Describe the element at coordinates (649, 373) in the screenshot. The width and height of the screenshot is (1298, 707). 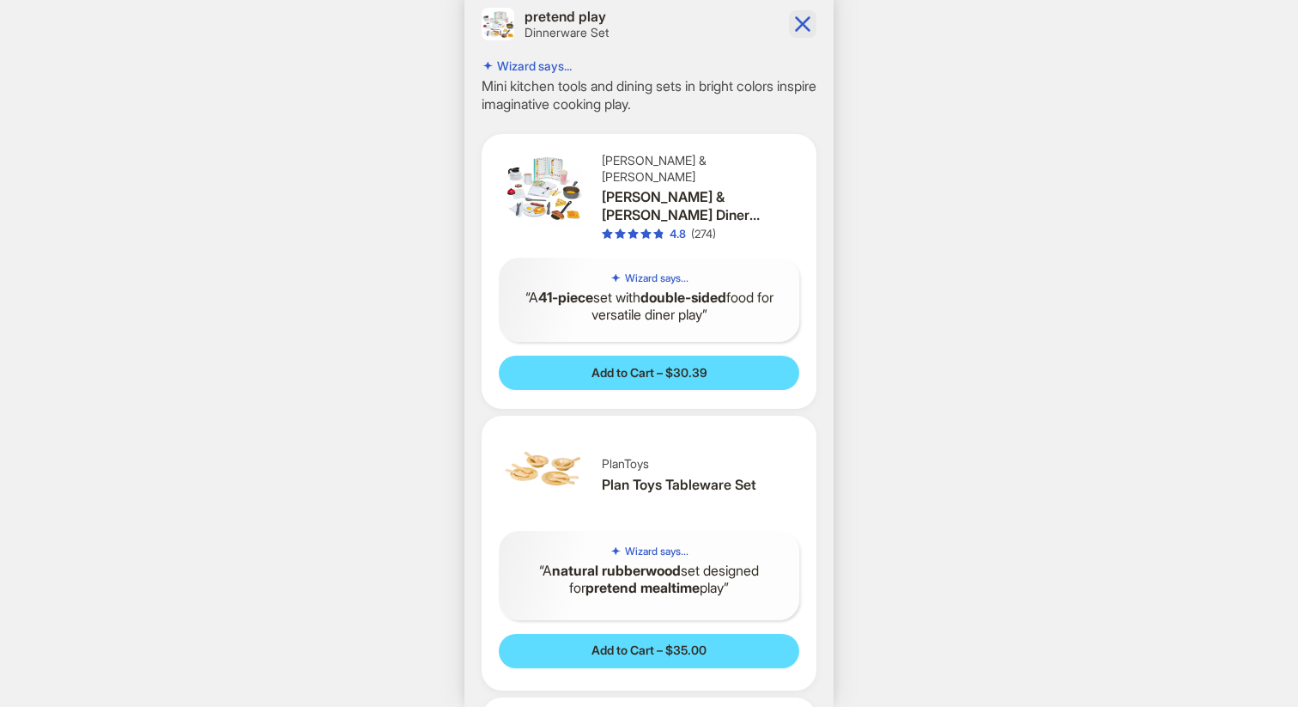
I see `button: Add to Cart – $30.39` at that location.